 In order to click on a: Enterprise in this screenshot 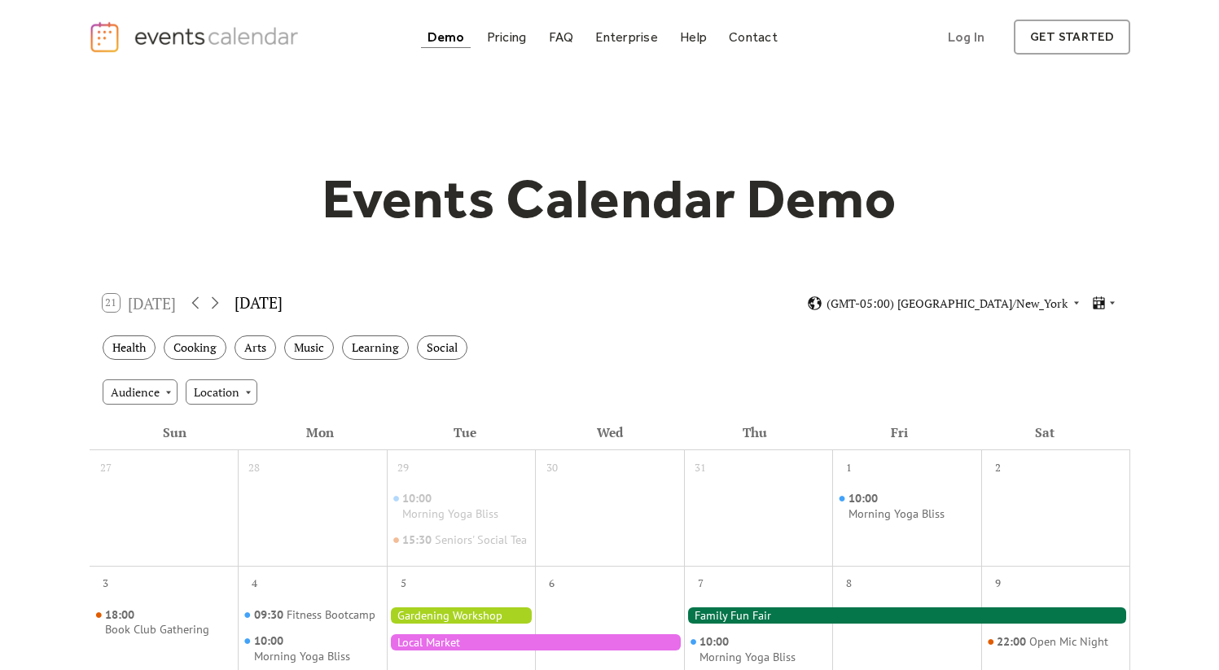, I will do `click(626, 37)`.